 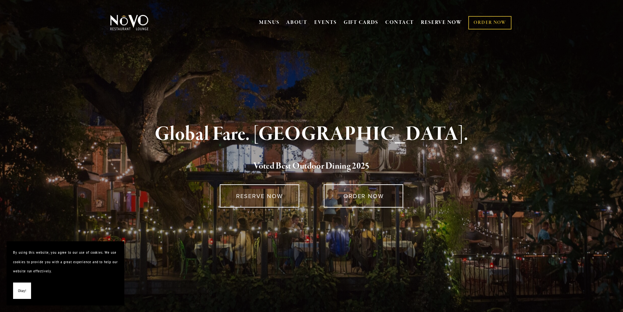 I want to click on button: Okay!, so click(x=22, y=290).